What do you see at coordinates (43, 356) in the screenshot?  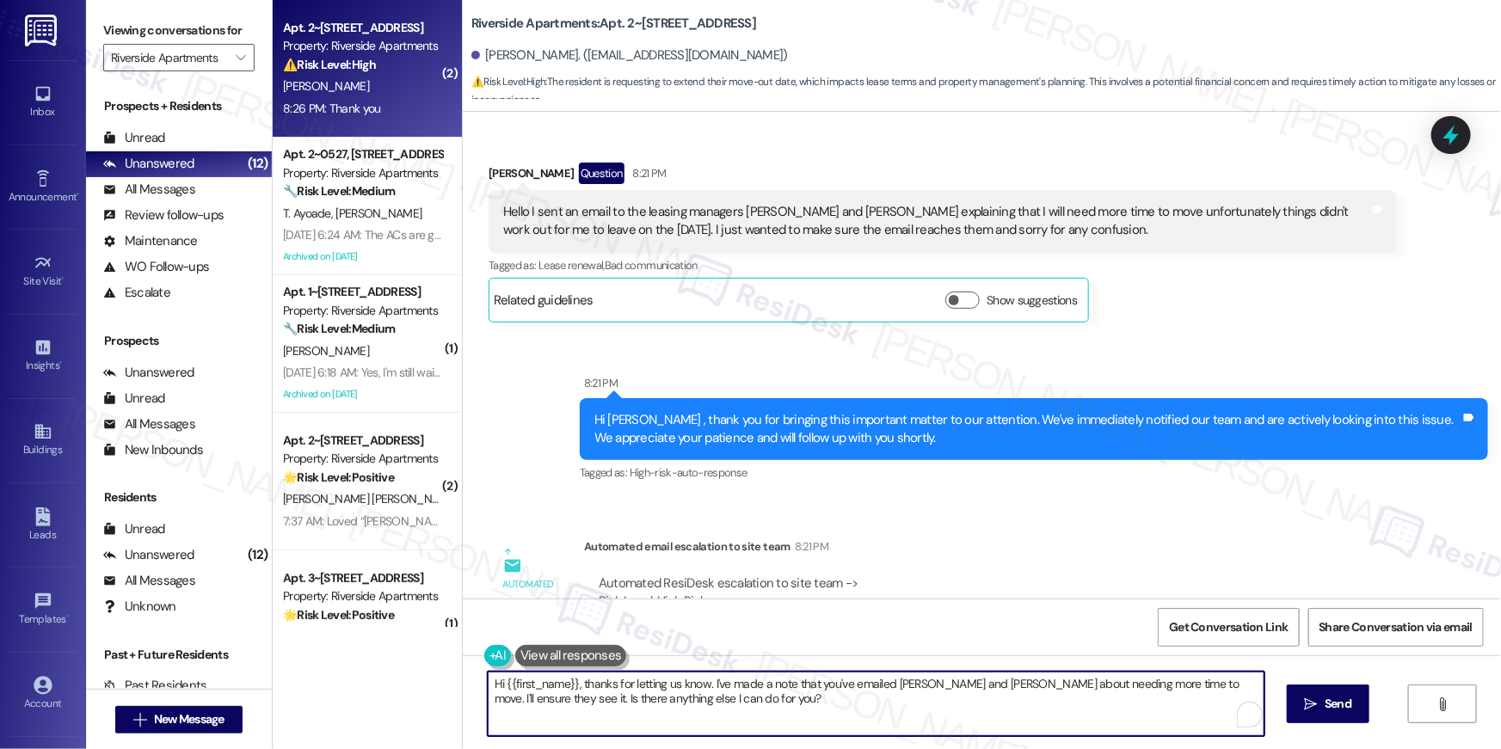 I see `a: Insights •` at bounding box center [43, 356].